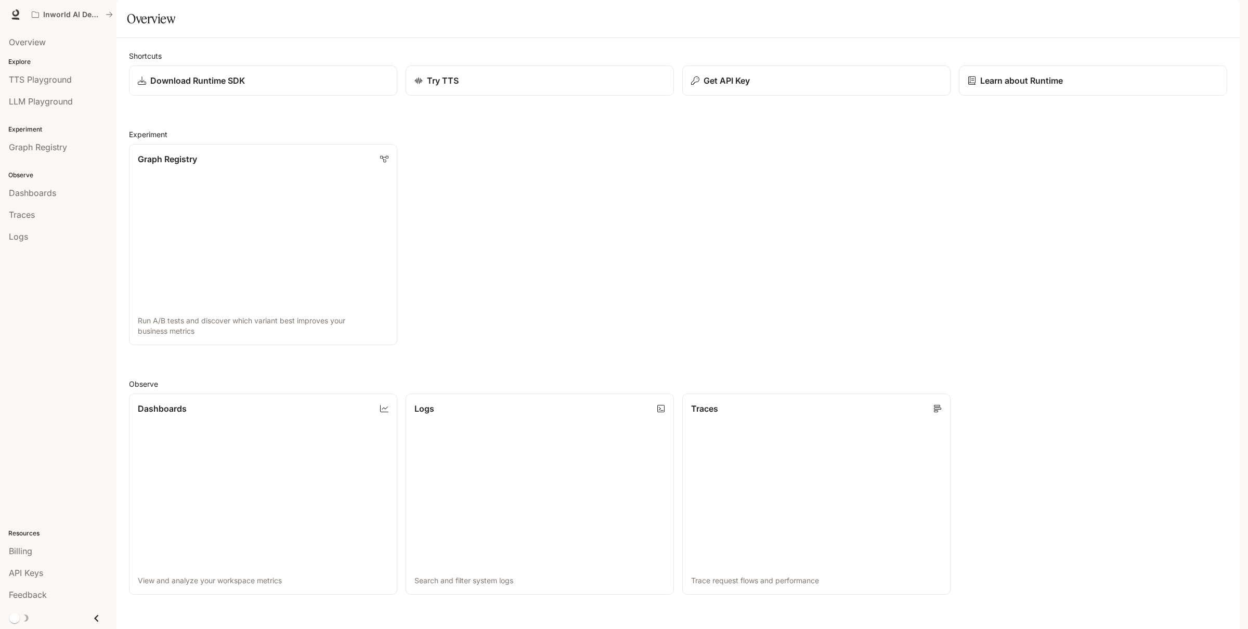 This screenshot has width=1248, height=629. I want to click on h1: Overview, so click(151, 19).